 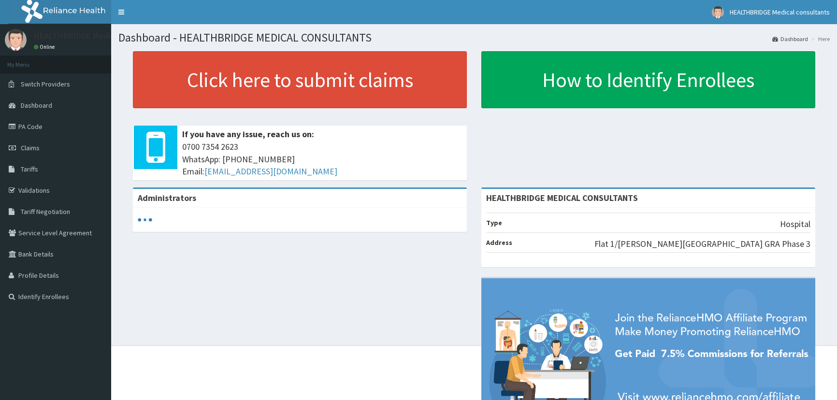 What do you see at coordinates (45, 84) in the screenshot?
I see `span: Switch Providers` at bounding box center [45, 84].